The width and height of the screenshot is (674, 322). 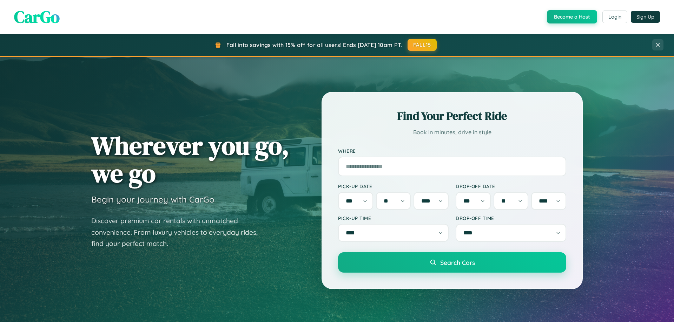 I want to click on label: Where, so click(x=452, y=151).